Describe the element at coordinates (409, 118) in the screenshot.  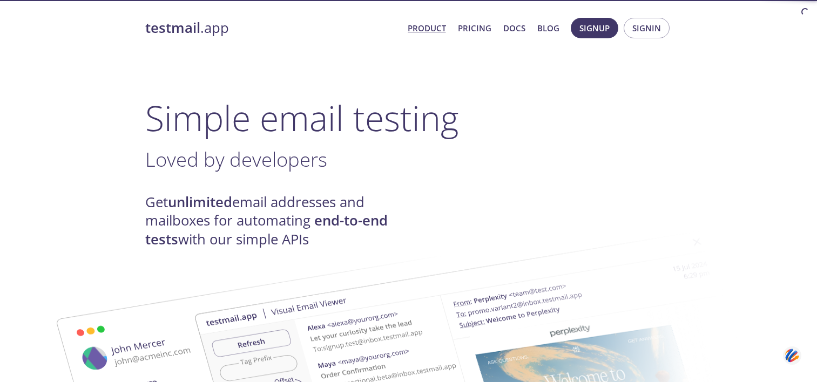
I see `h1: Simple email testing` at that location.